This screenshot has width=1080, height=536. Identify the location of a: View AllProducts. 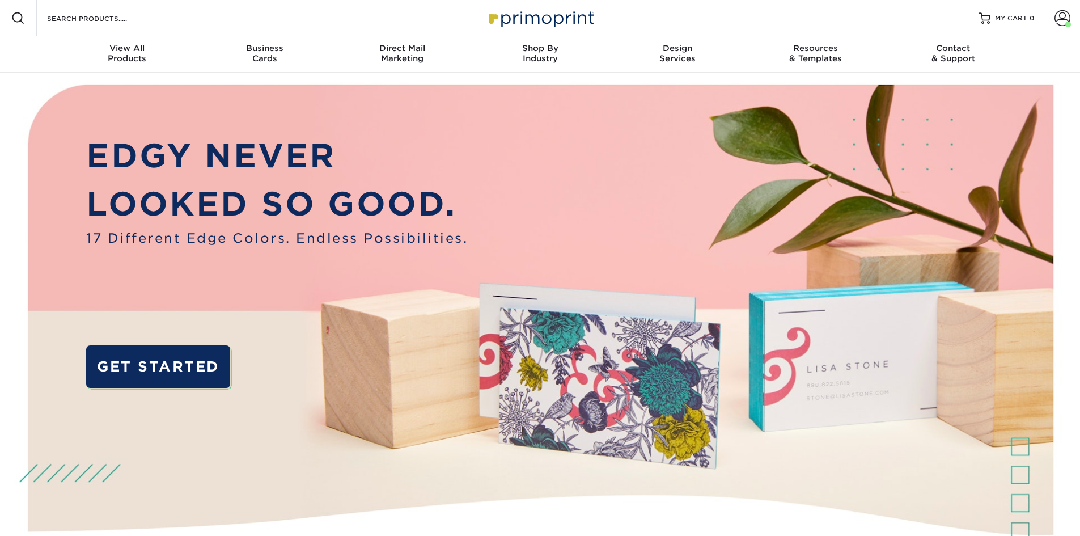
(127, 54).